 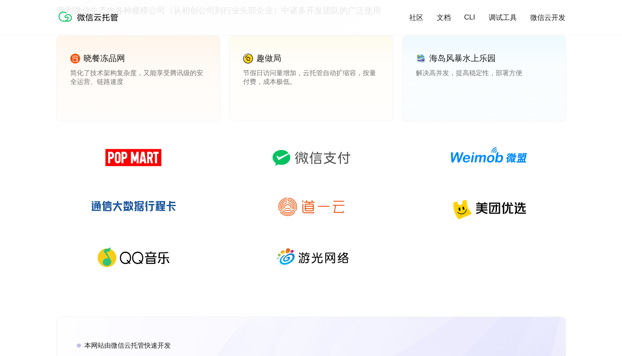 What do you see at coordinates (104, 58) in the screenshot?
I see `p: 晓餐冻品网` at bounding box center [104, 58].